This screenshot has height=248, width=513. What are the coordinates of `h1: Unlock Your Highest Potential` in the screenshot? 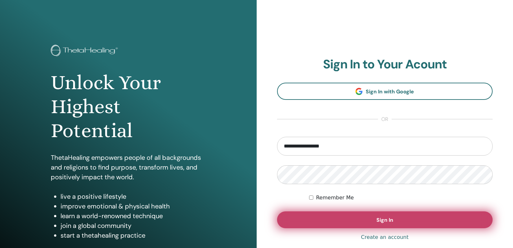 It's located at (128, 106).